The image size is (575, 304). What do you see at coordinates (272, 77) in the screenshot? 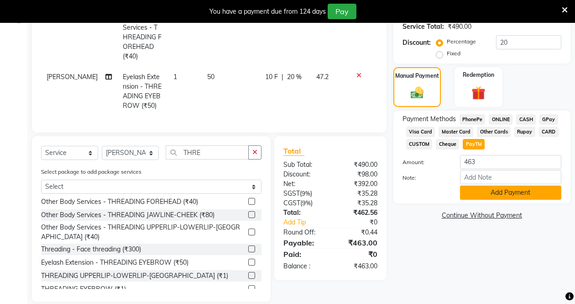
I see `span: 10 F` at bounding box center [272, 77].